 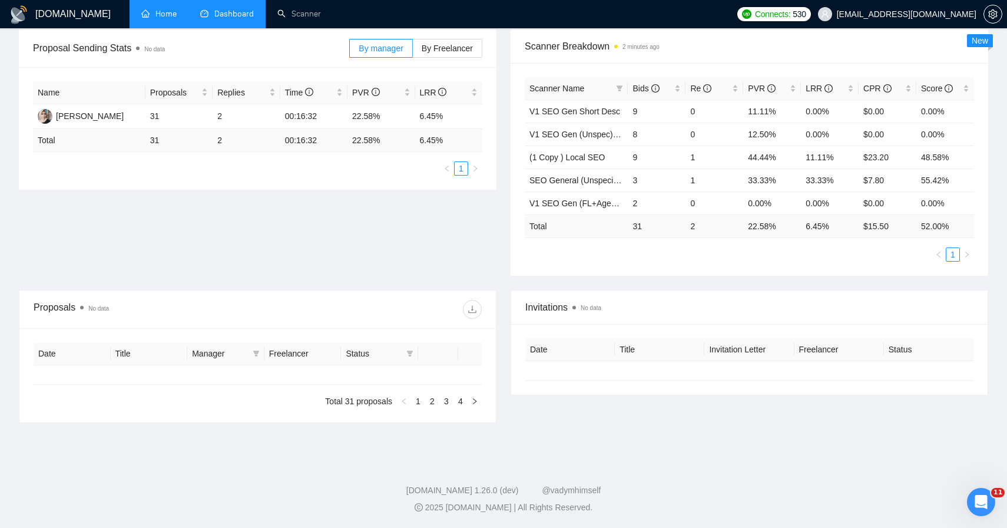 What do you see at coordinates (449, 140) in the screenshot?
I see `td: 6.45 %` at bounding box center [449, 140].